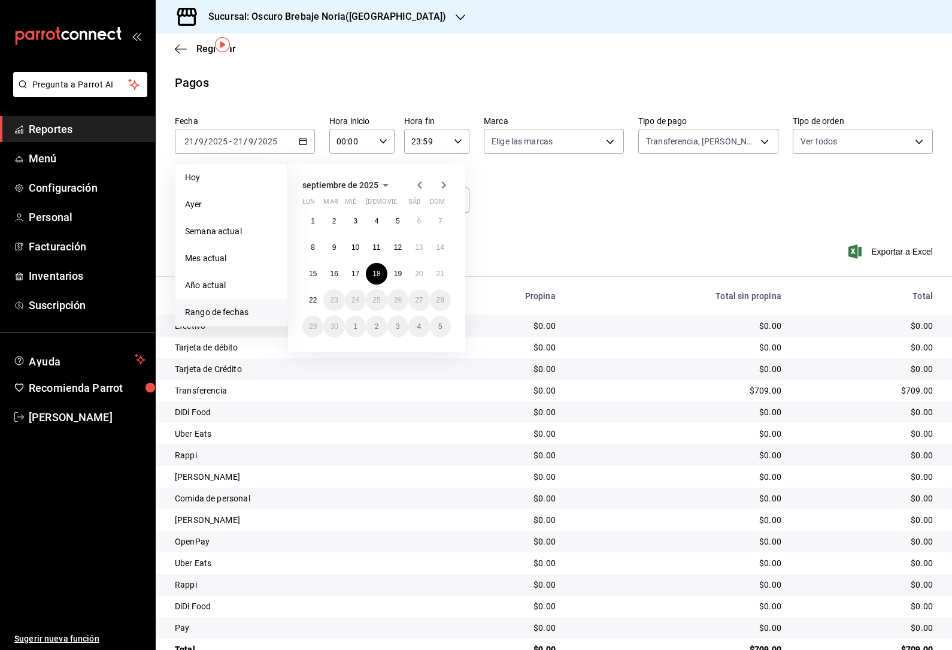 This screenshot has height=650, width=952. Describe the element at coordinates (299, 369) in the screenshot. I see `div: Tarjeta de Crédito` at that location.